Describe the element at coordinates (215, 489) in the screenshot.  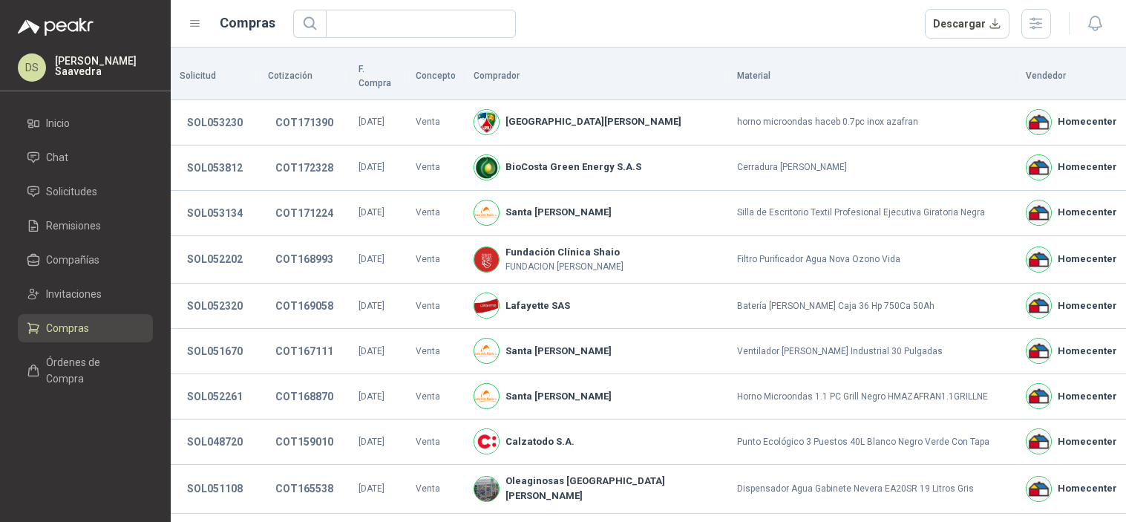
I see `button: SOL051108` at that location.